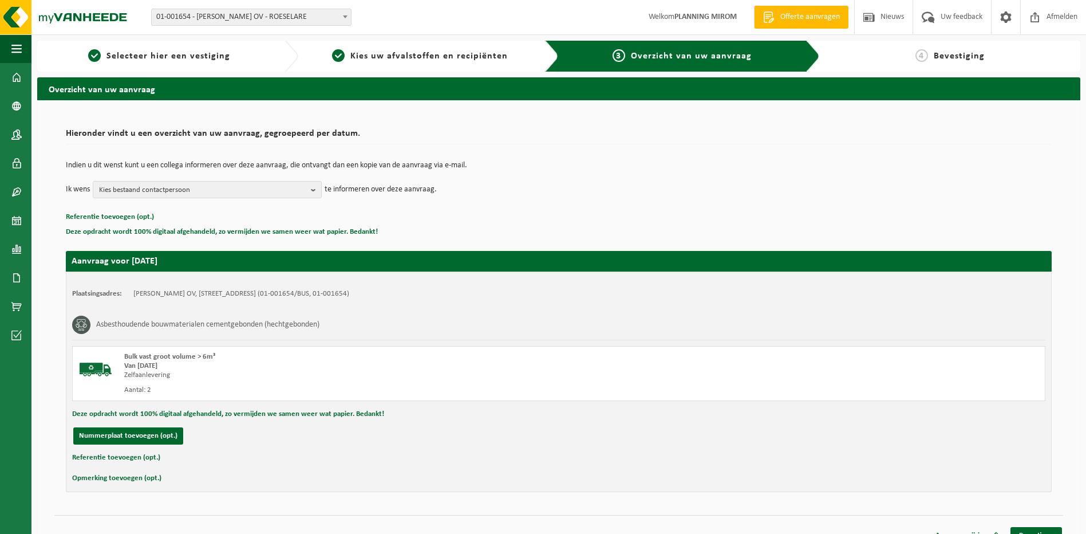 This screenshot has height=534, width=1086. I want to click on span: 1, so click(94, 56).